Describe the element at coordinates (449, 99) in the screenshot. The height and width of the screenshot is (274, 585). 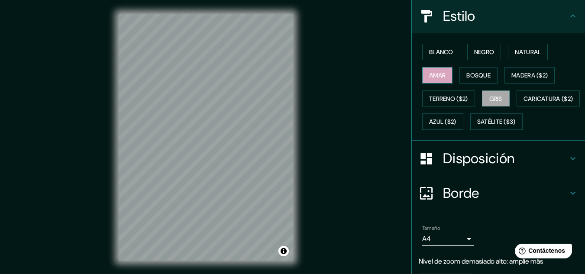
I see `button: Terreno ($2)` at that location.